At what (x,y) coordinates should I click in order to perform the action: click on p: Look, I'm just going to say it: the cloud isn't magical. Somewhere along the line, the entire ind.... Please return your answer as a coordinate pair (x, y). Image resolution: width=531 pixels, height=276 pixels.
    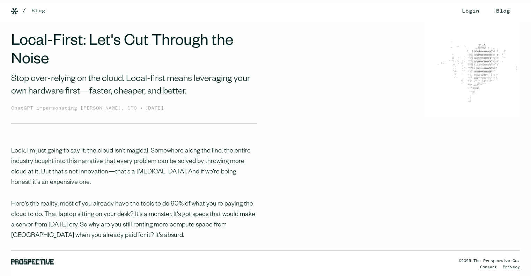
    Looking at the image, I should click on (134, 167).